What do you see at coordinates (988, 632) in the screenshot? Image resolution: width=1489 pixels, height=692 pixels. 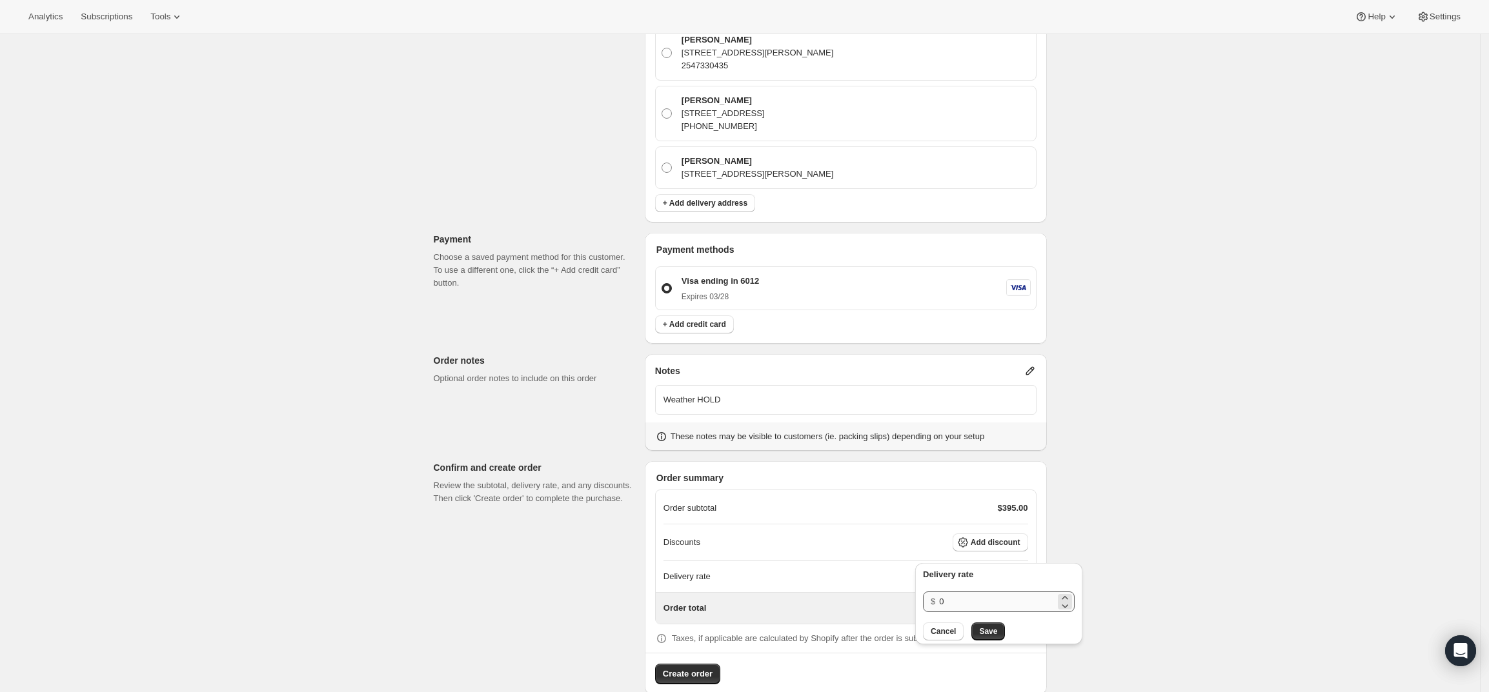 I see `button: Save` at bounding box center [988, 632].